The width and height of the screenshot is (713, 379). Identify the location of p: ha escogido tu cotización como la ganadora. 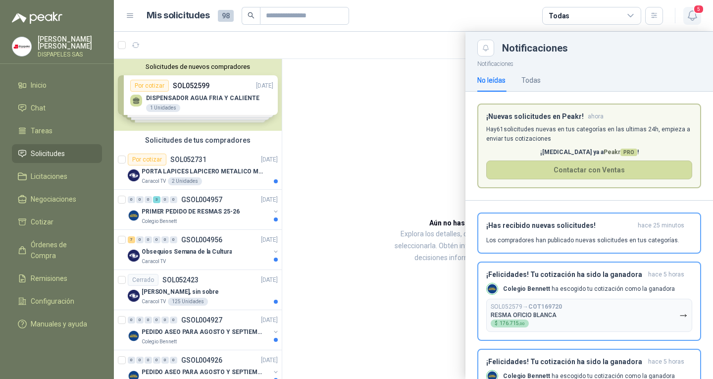
(589, 289).